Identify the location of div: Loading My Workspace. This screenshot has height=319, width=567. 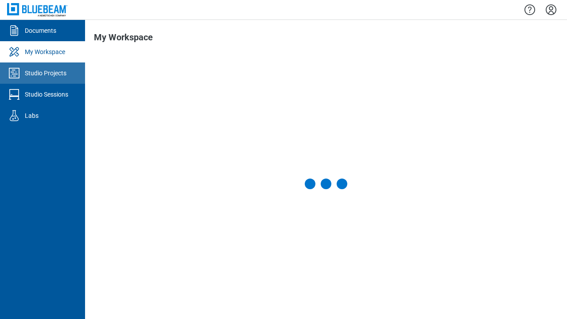
(326, 184).